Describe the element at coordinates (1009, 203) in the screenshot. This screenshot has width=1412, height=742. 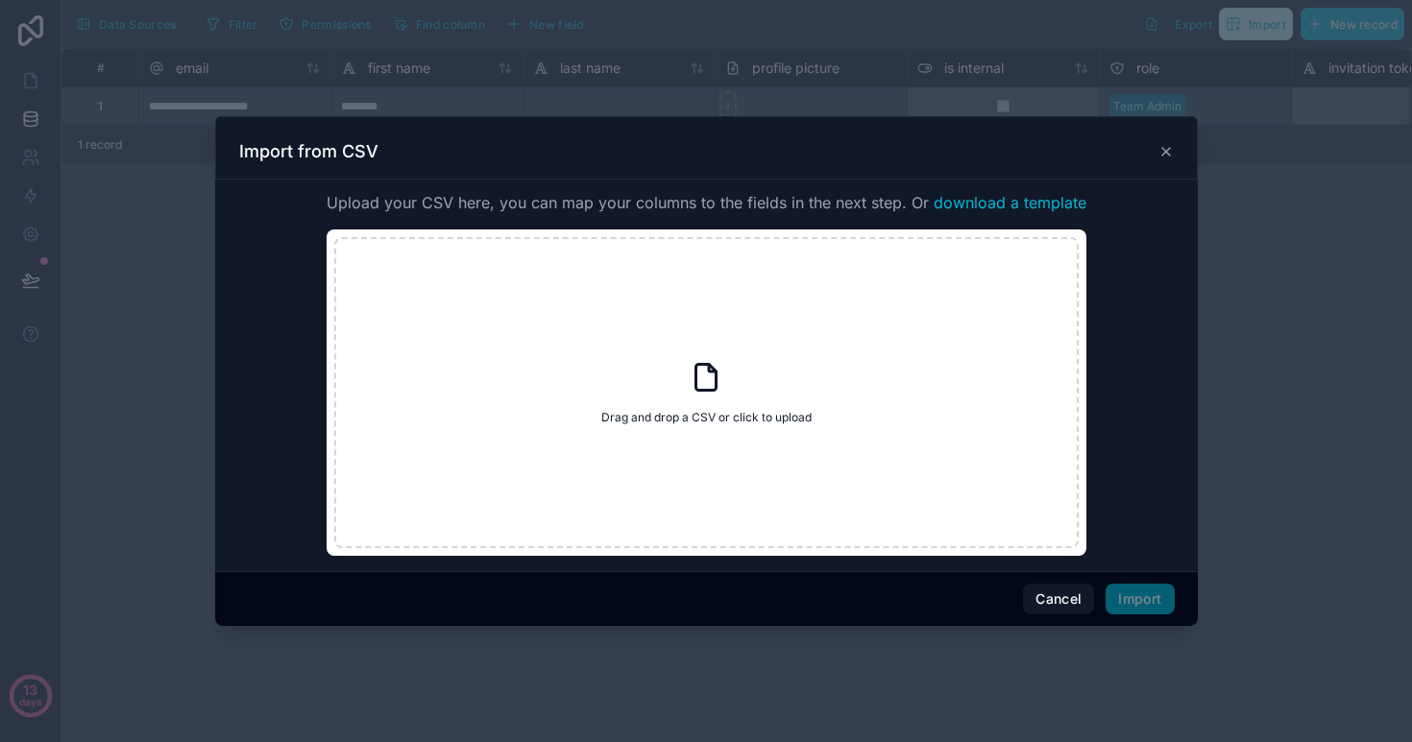
I see `span: download a template` at that location.